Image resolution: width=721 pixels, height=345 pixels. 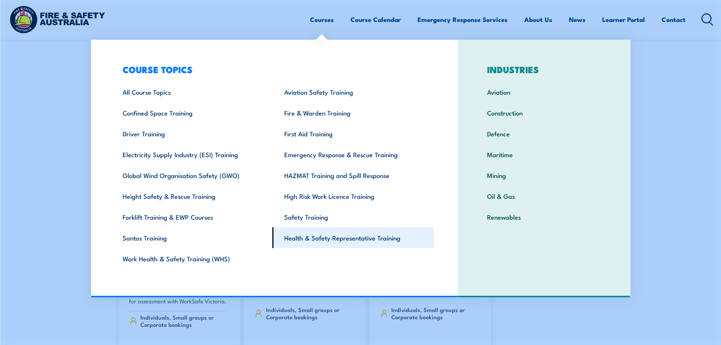 I want to click on a: Fire & Warden Training, so click(x=353, y=112).